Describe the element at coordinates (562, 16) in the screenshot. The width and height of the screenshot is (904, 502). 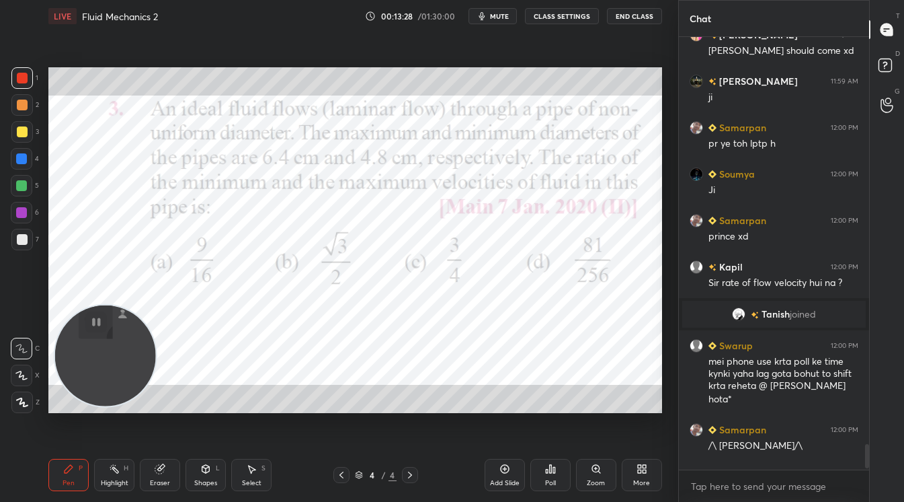
I see `button: CLASS SETTINGS` at that location.